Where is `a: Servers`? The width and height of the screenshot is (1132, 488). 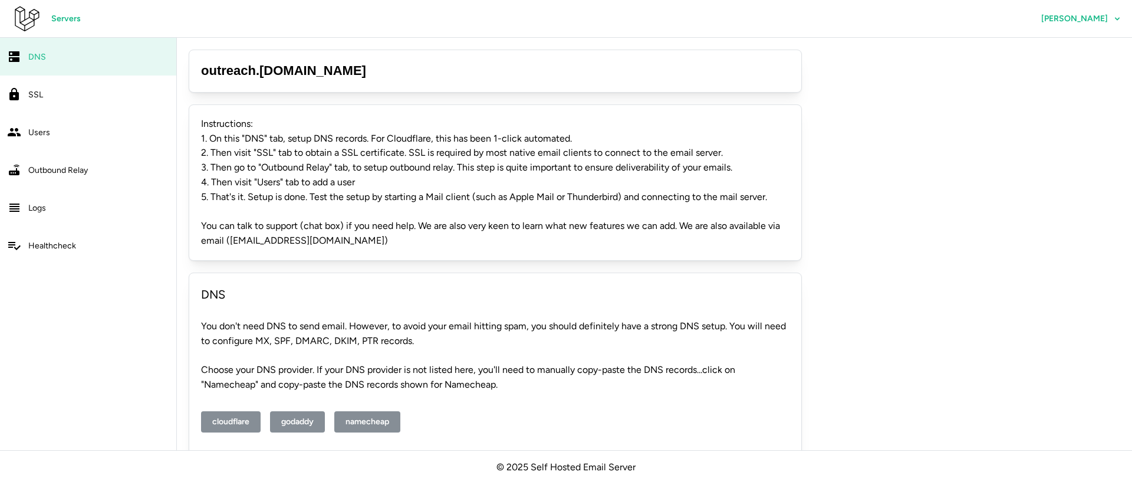
a: Servers is located at coordinates (66, 19).